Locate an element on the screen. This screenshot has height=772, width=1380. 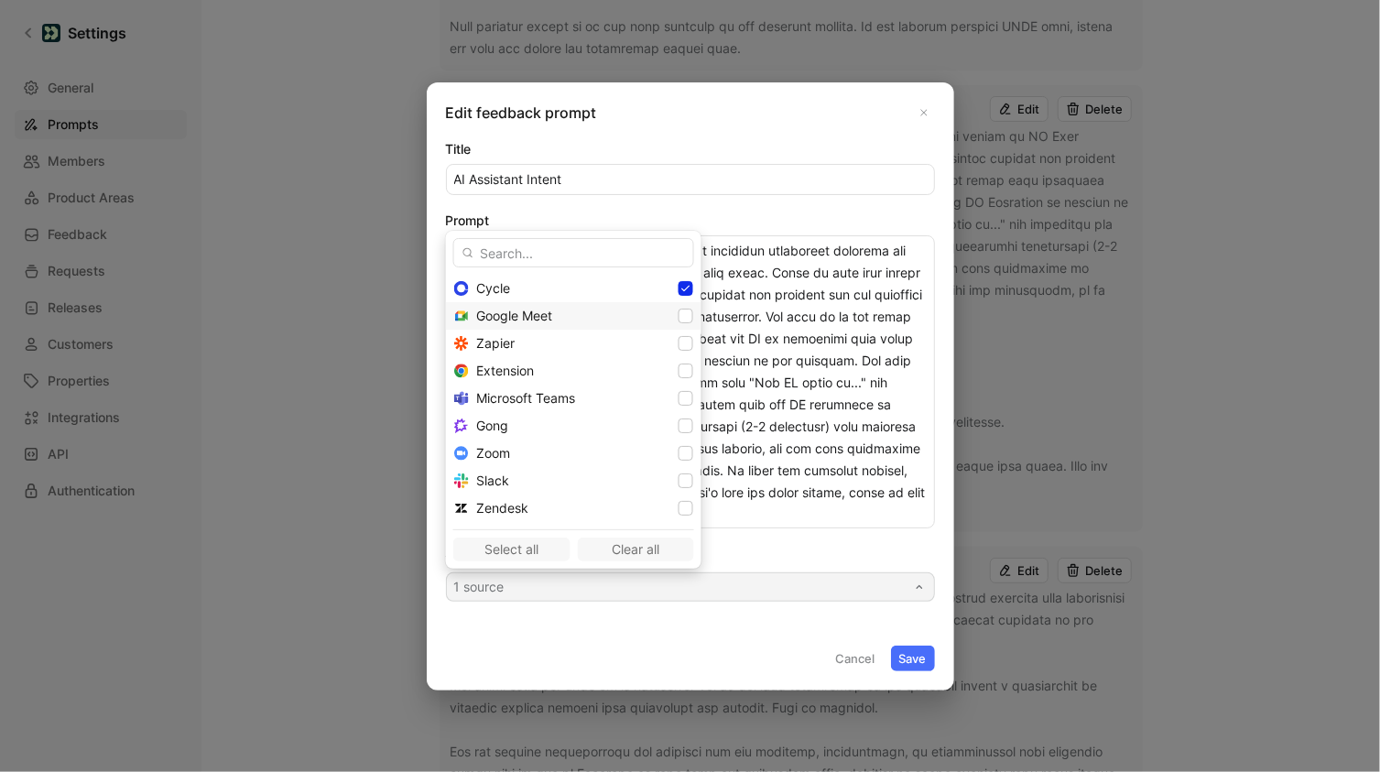
span: Cycle is located at coordinates (493, 288).